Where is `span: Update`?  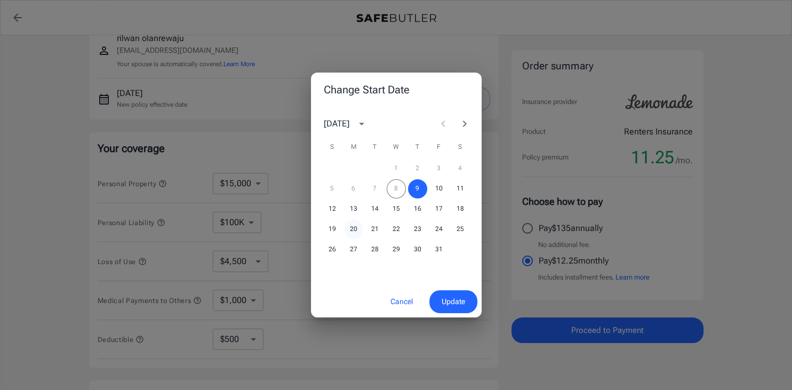
span: Update is located at coordinates (454, 301).